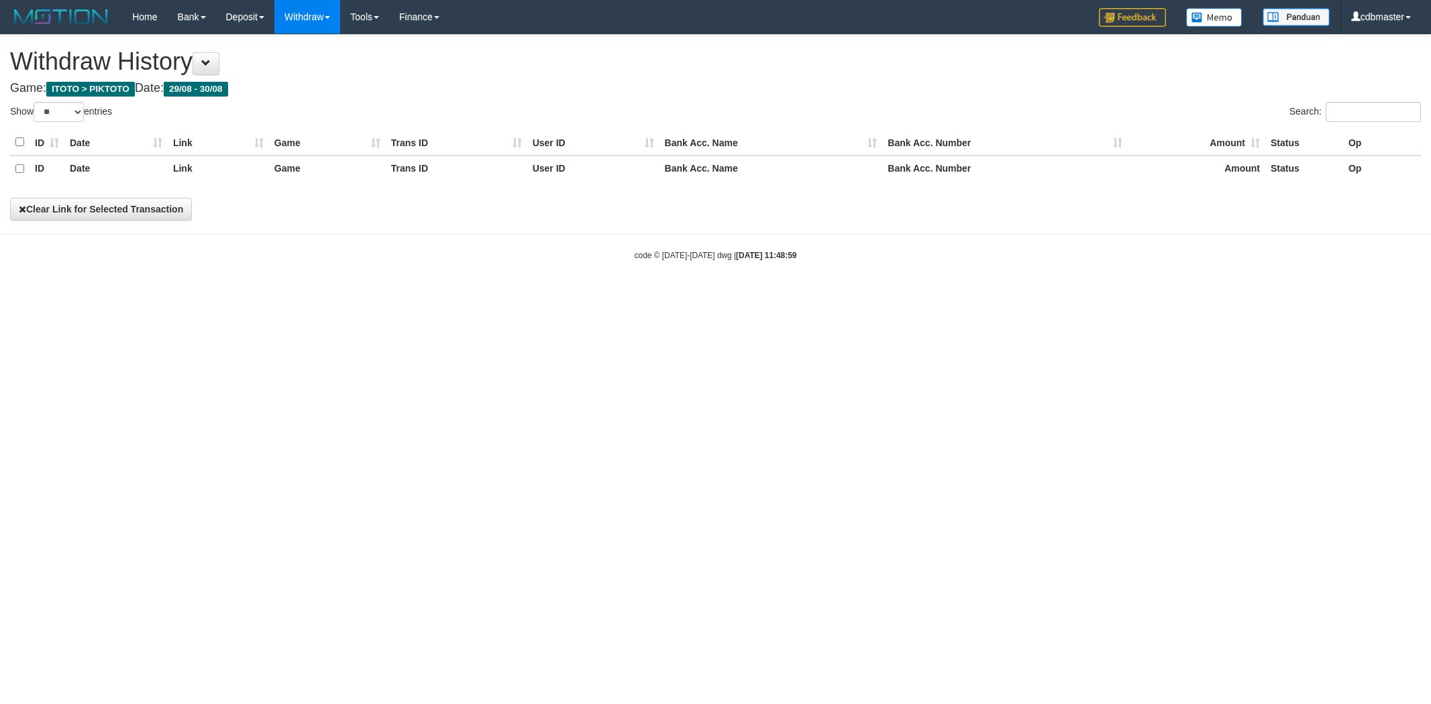 This screenshot has width=1431, height=704. What do you see at coordinates (196, 89) in the screenshot?
I see `span: 29/08 - 30/08` at bounding box center [196, 89].